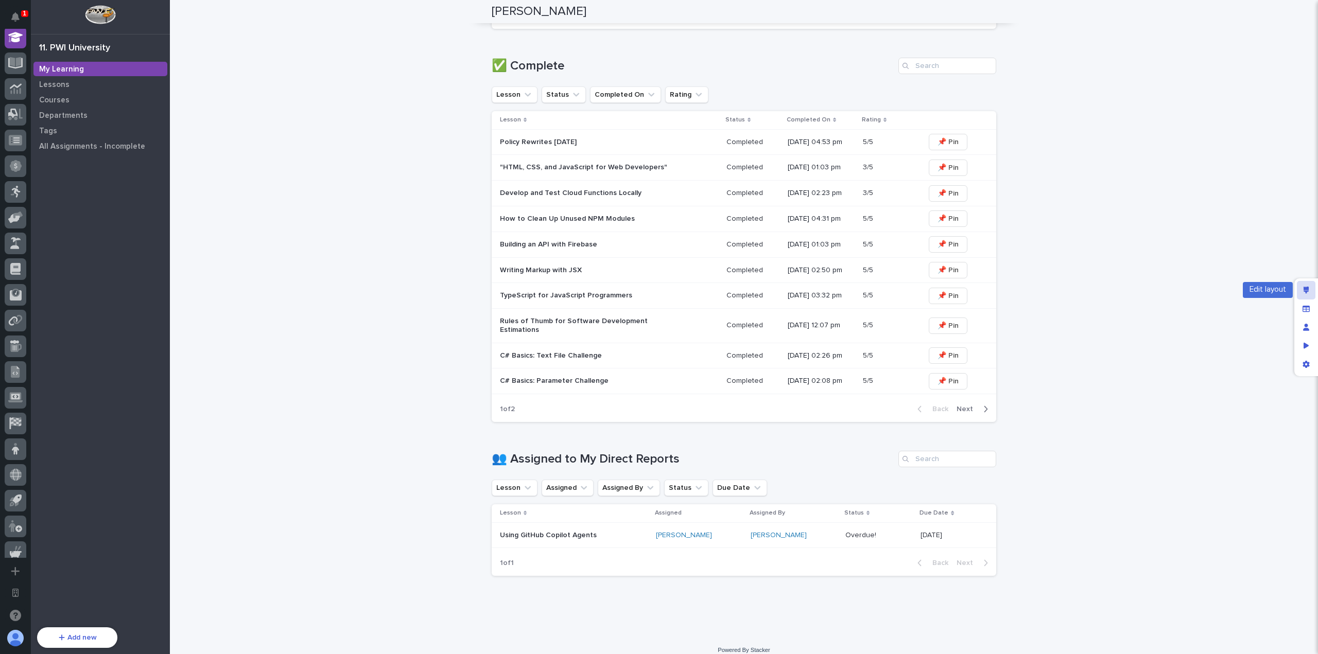 This screenshot has width=1318, height=654. I want to click on div: Search, so click(947, 459).